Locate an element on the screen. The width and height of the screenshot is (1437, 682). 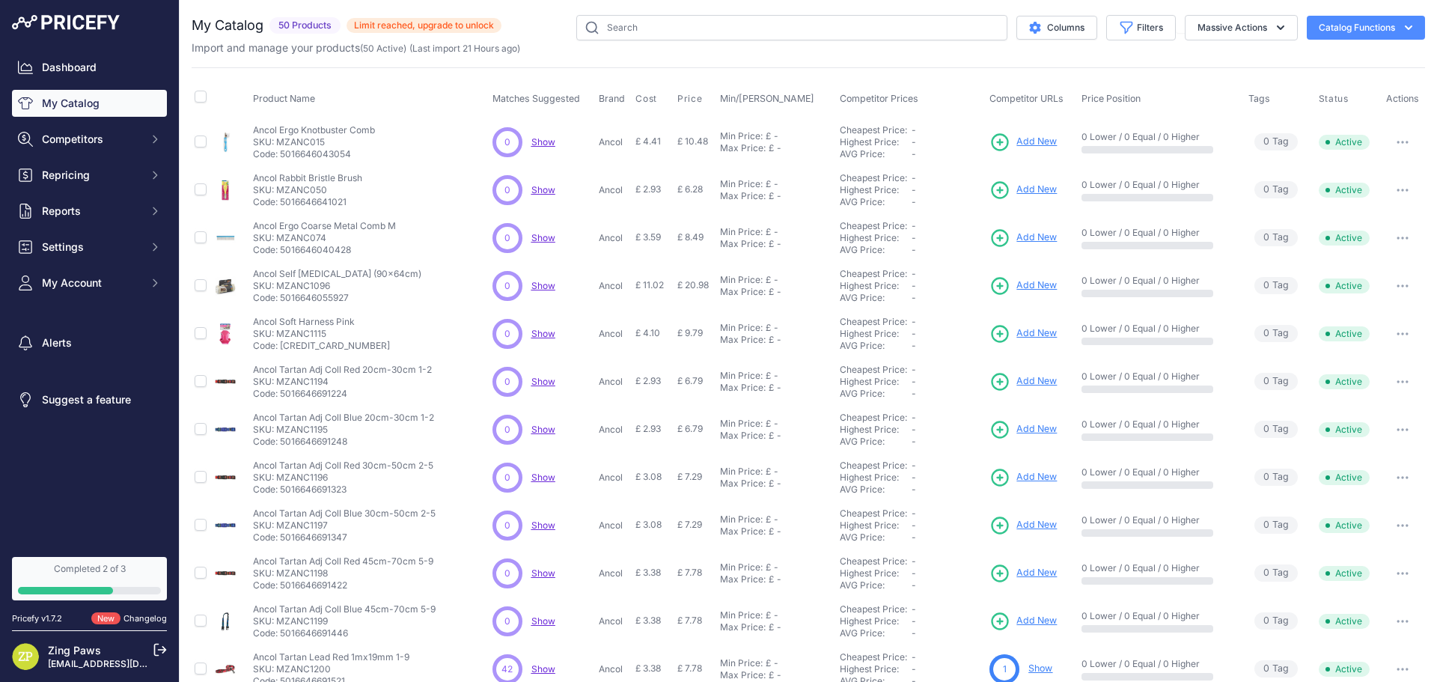
span: Cost is located at coordinates (646, 99).